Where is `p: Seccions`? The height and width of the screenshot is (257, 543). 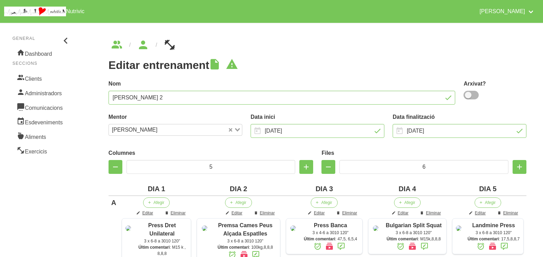 p: Seccions is located at coordinates (42, 63).